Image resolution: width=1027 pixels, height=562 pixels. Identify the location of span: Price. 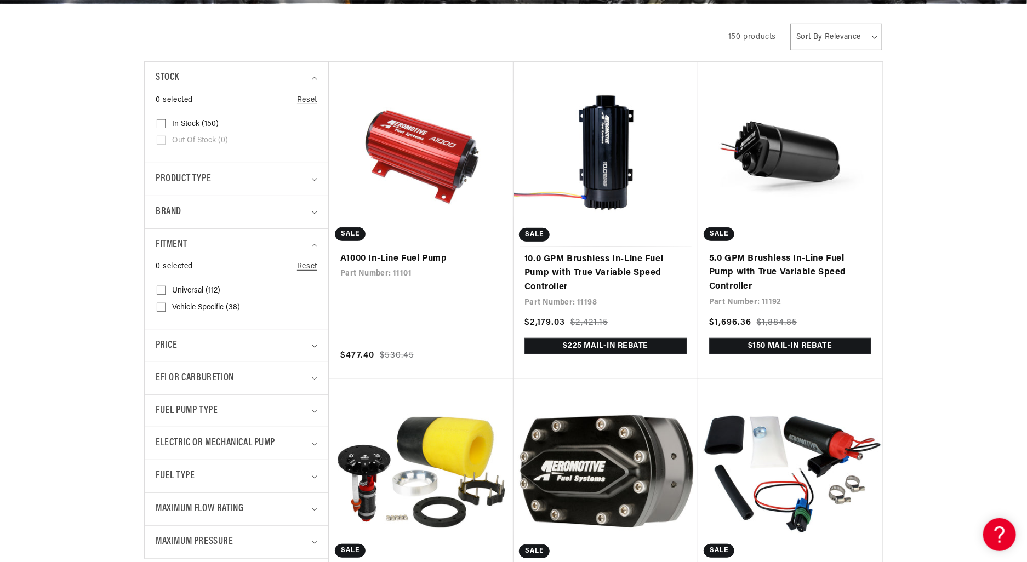
(166, 346).